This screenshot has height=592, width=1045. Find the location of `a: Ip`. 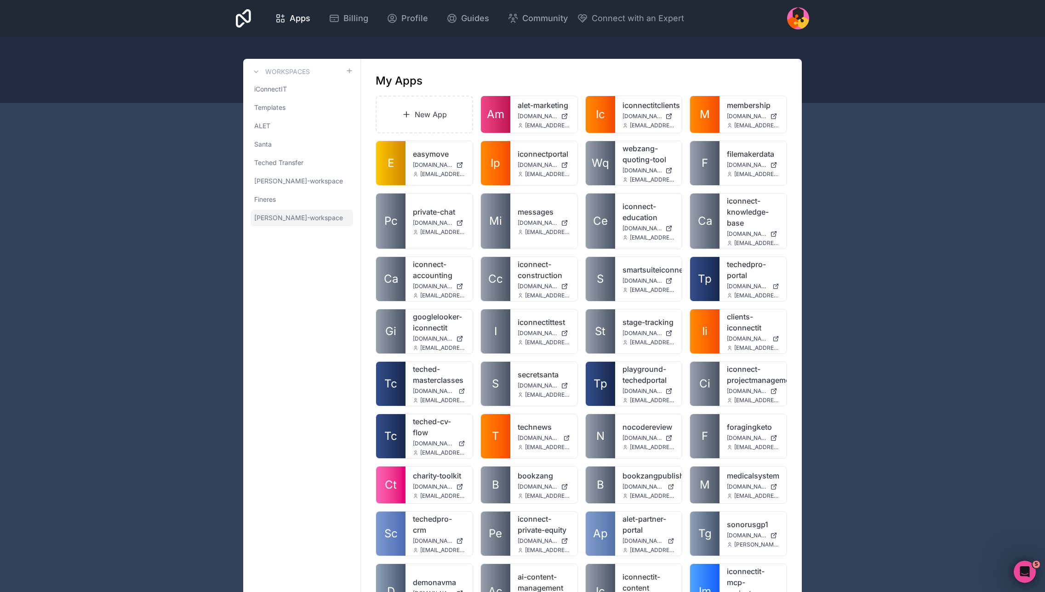

a: Ip is located at coordinates (495, 163).